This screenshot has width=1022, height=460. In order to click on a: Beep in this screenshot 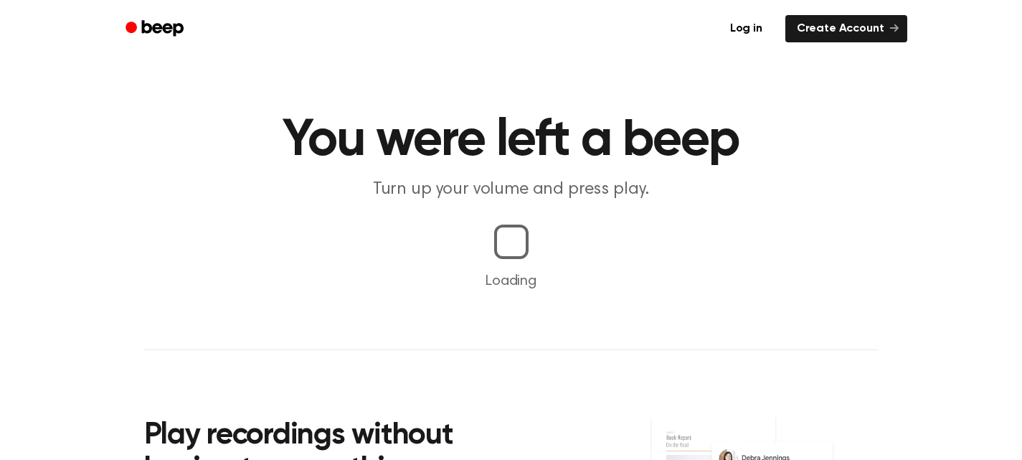, I will do `click(156, 29)`.